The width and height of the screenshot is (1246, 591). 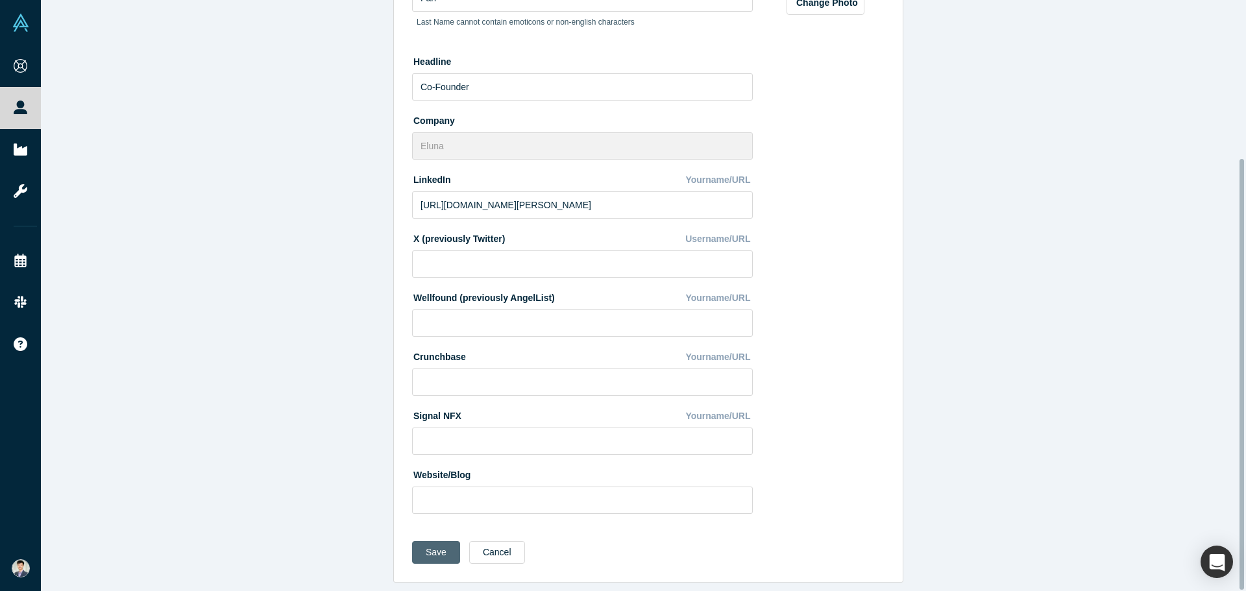 What do you see at coordinates (582, 22) in the screenshot?
I see `p: Last Name cannot contain emoticons or non-english characters` at bounding box center [582, 22].